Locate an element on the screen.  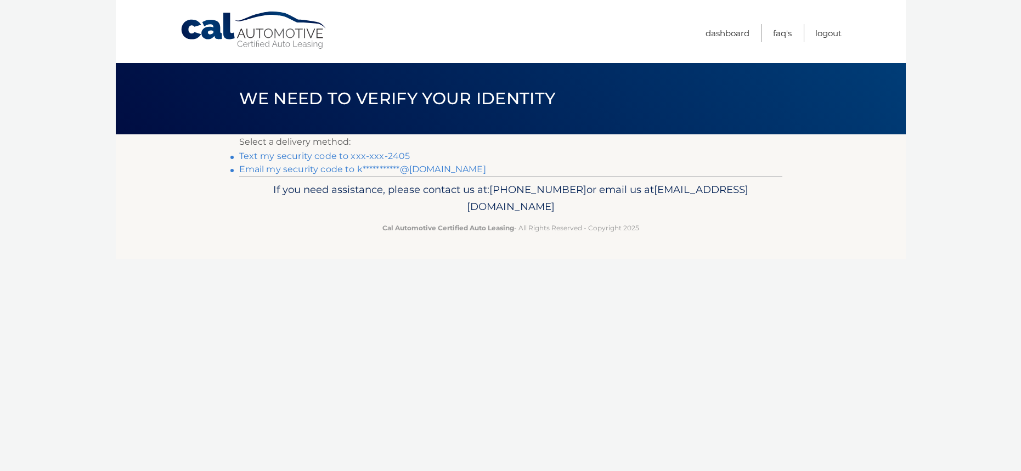
a: Cal Automotive is located at coordinates (254, 30).